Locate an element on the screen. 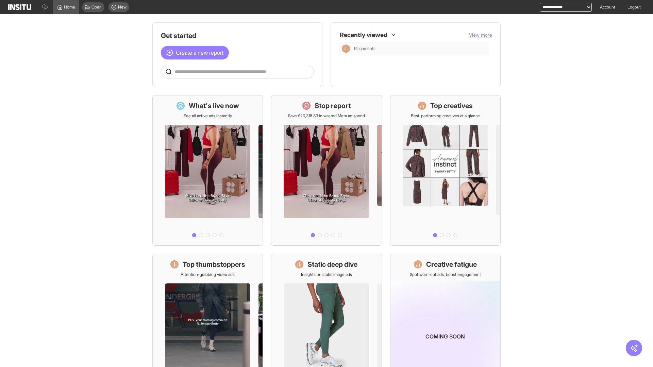 Image resolution: width=653 pixels, height=367 pixels. h1: Top thumbstoppers is located at coordinates (214, 265).